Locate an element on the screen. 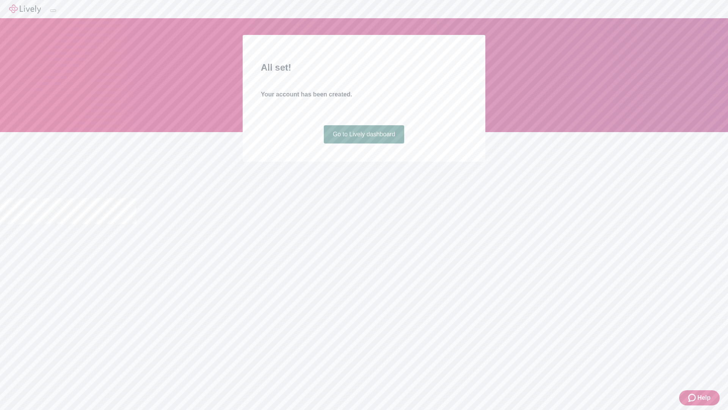 This screenshot has height=410, width=728. h2: All set! is located at coordinates (364, 67).